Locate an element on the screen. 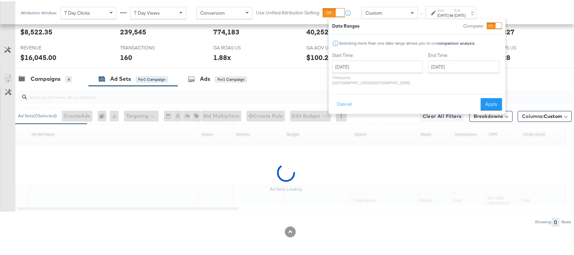 Image resolution: width=574 pixels, height=255 pixels. strong: comparison analysis is located at coordinates (456, 42).